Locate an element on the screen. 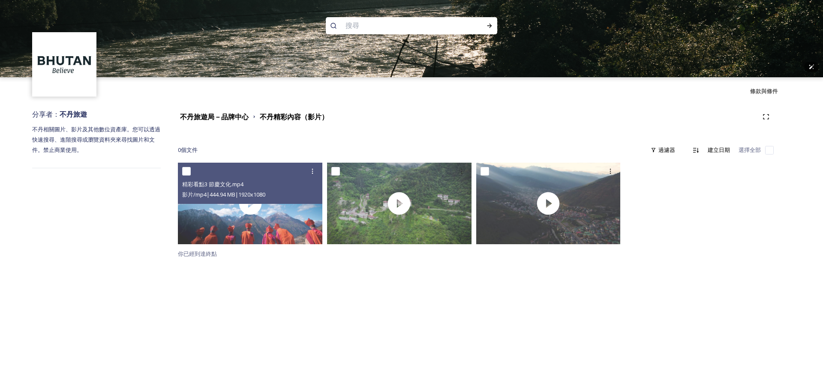  font: 建立日期 is located at coordinates (719, 150).